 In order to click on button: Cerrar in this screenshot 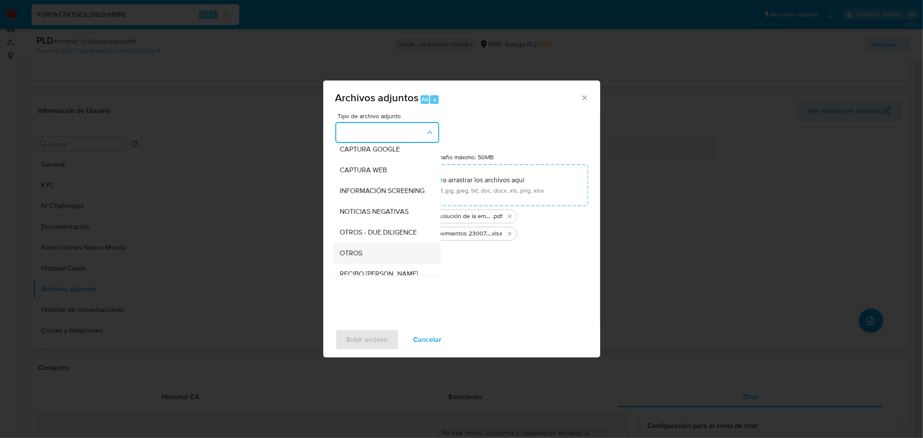, I will do `click(584, 97)`.